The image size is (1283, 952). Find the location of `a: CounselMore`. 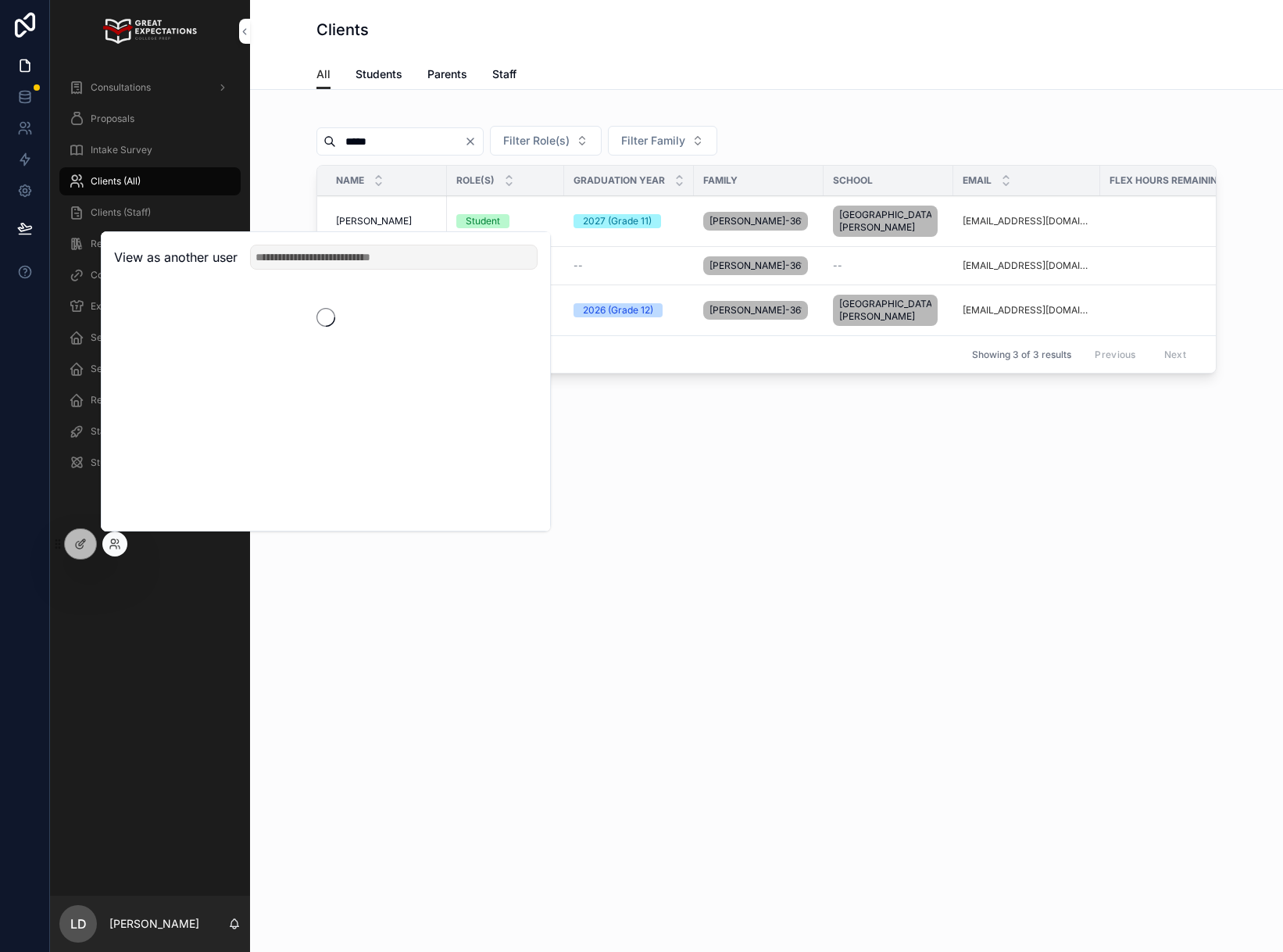

a: CounselMore is located at coordinates (150, 275).